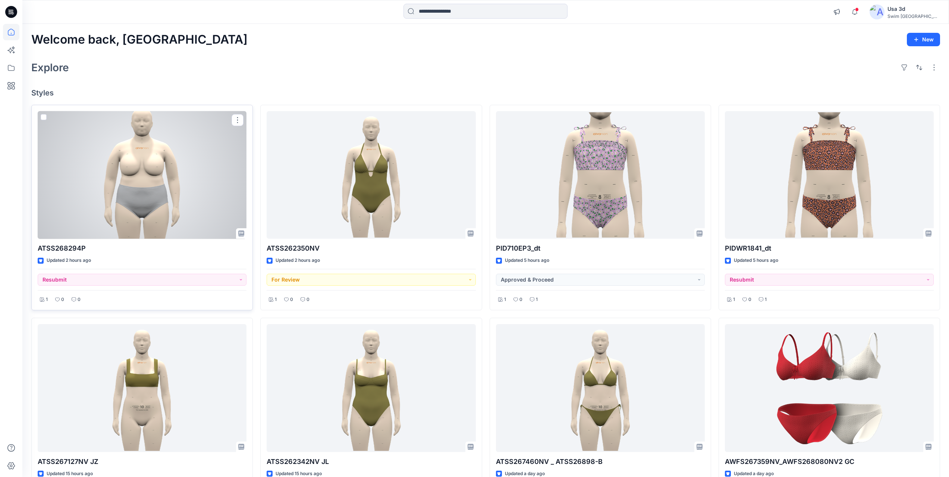 This screenshot has width=949, height=477. What do you see at coordinates (142, 175) in the screenshot?
I see `a: ATSS268294P` at bounding box center [142, 175].